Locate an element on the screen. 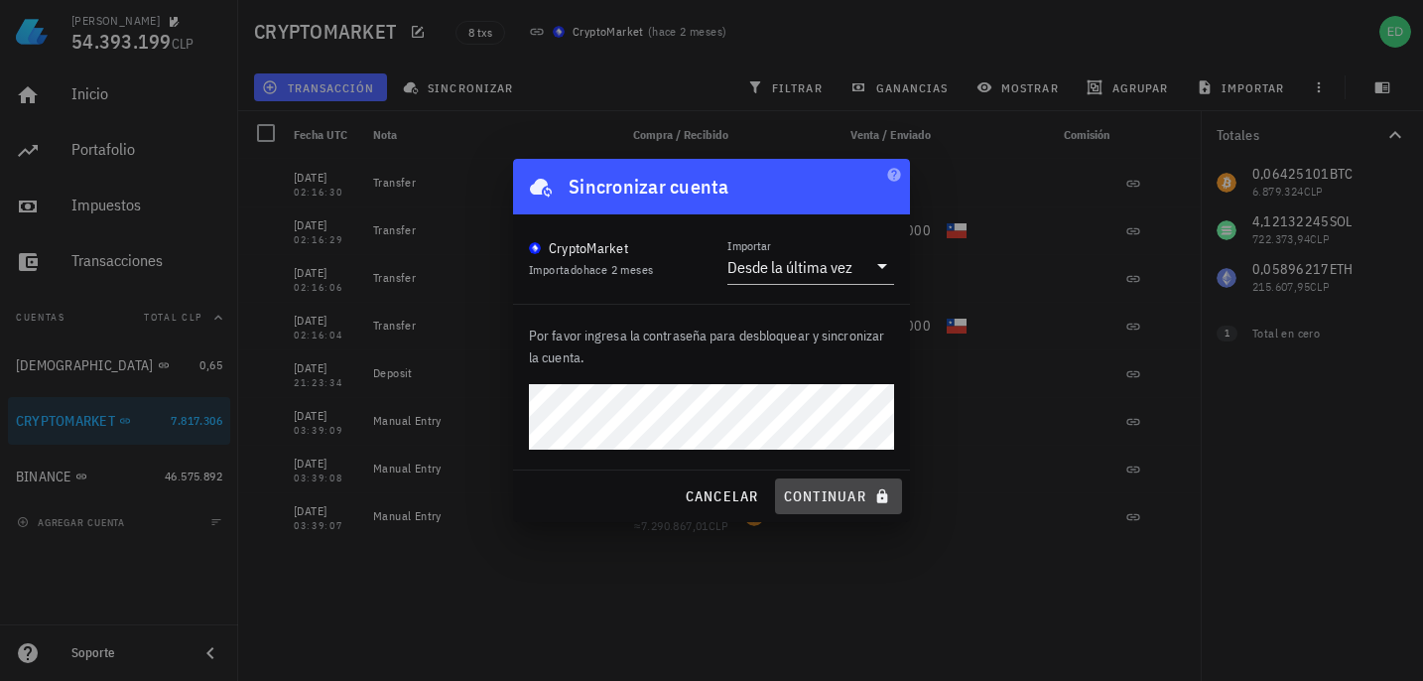 The width and height of the screenshot is (1423, 681). p: Por favor ingresa la contraseña para desbloquear y sincronizar la cuenta. is located at coordinates (712, 346).